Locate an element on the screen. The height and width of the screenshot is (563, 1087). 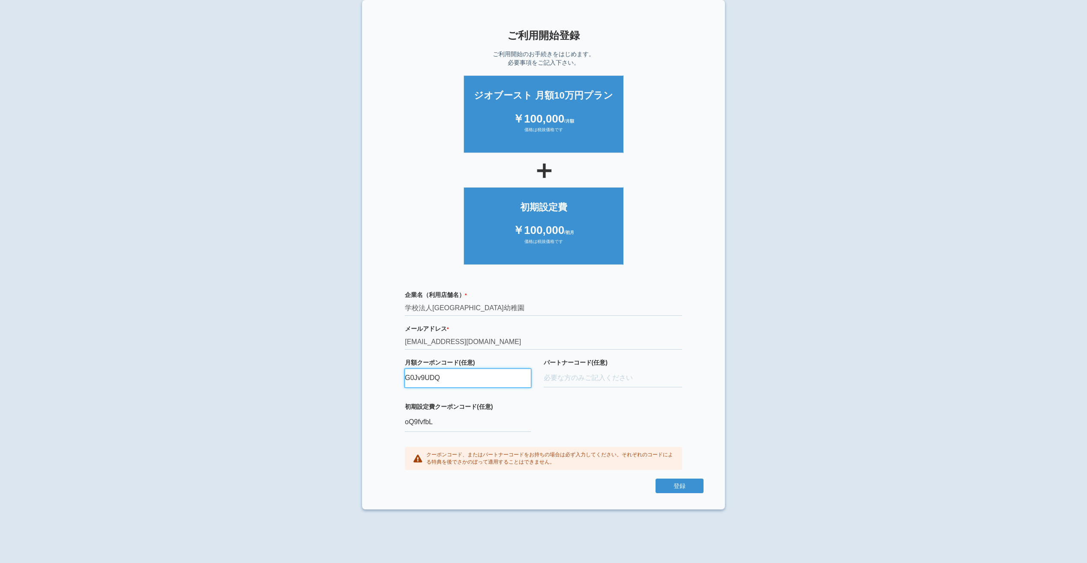
label: メールアドレス is located at coordinates (543, 329).